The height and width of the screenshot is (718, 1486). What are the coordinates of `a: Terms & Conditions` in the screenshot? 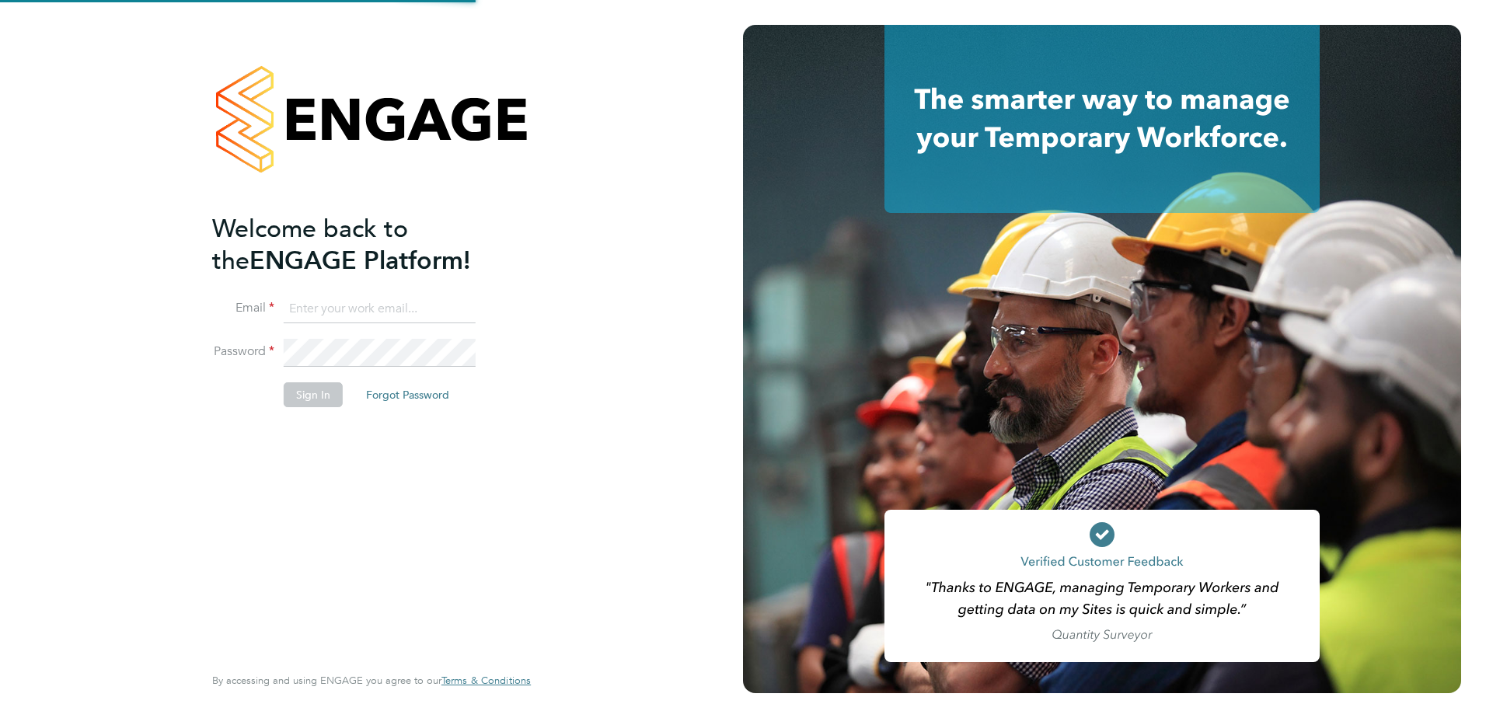 It's located at (486, 681).